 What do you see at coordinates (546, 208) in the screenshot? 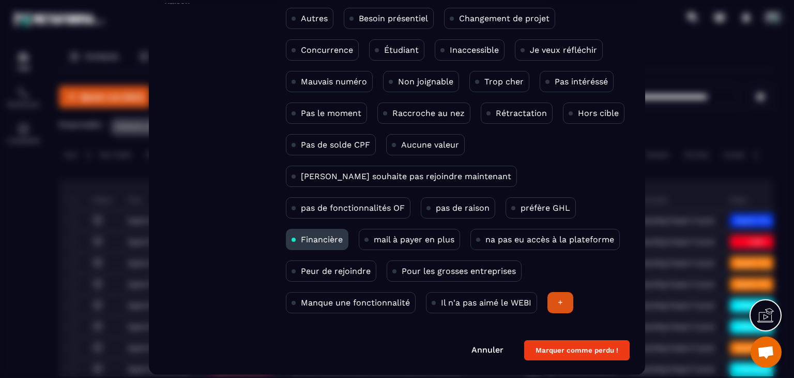
I see `p: préfère GHL` at bounding box center [546, 208].